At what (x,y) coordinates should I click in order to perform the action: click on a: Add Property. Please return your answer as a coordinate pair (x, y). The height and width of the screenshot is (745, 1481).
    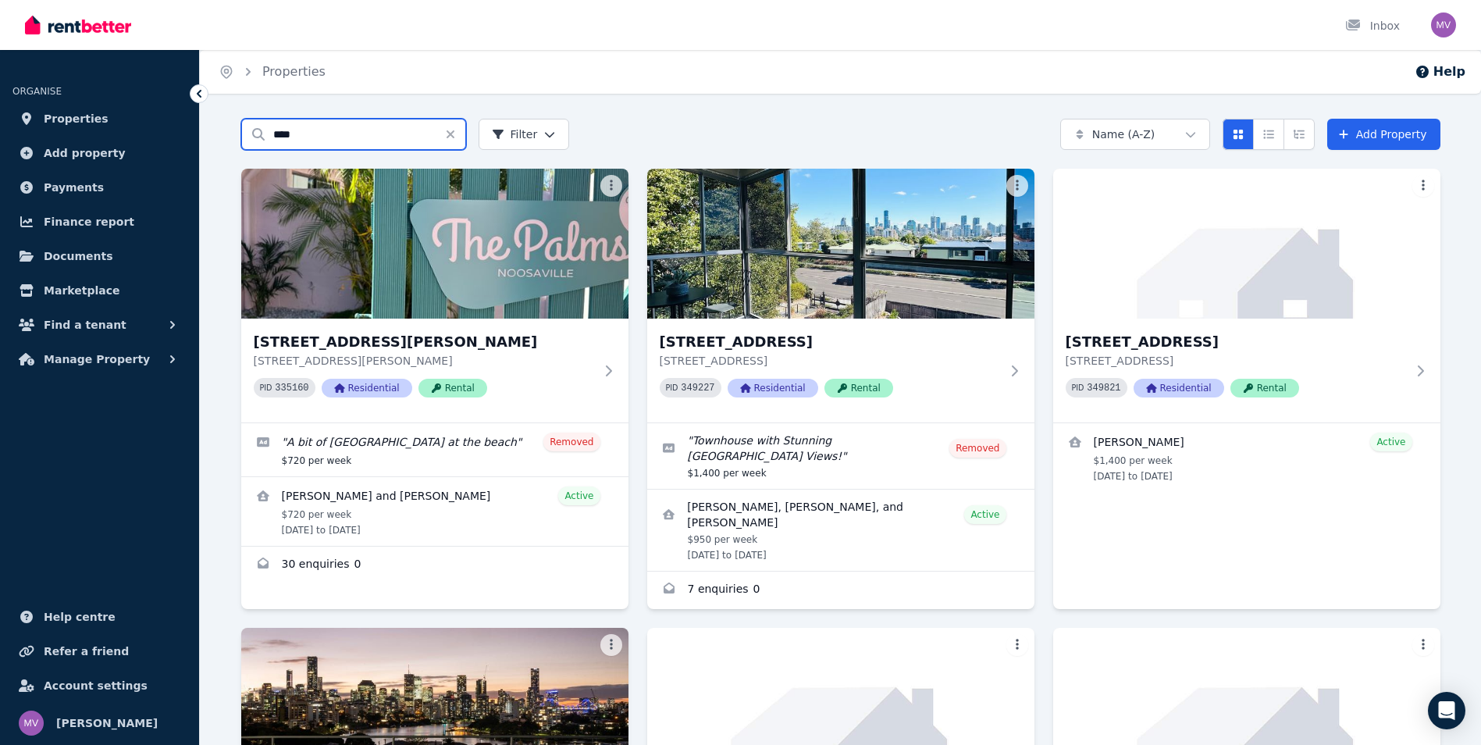
    Looking at the image, I should click on (1383, 134).